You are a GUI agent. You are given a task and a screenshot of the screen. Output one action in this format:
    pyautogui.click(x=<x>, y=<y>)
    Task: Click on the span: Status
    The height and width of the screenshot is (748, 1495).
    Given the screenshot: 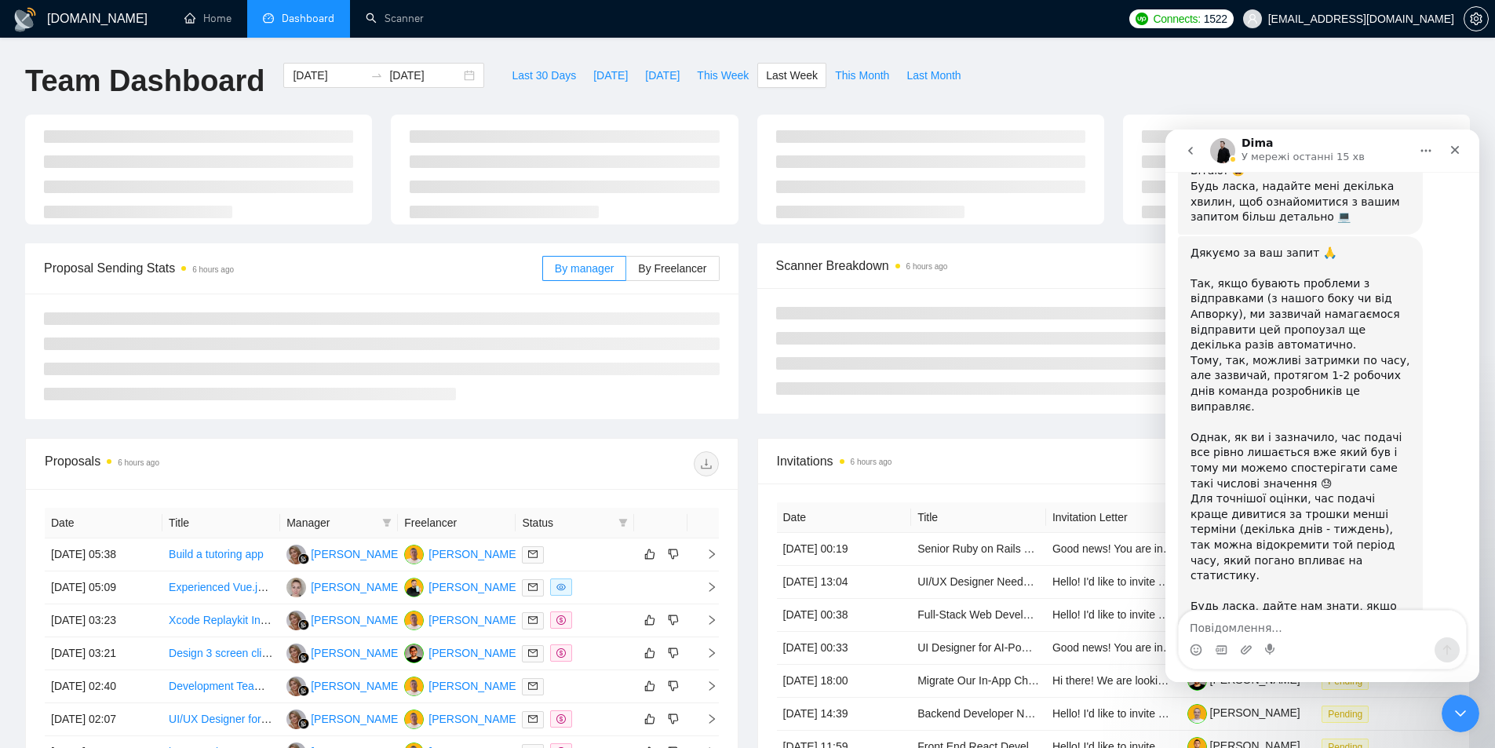 What is the action you would take?
    pyautogui.click(x=567, y=523)
    